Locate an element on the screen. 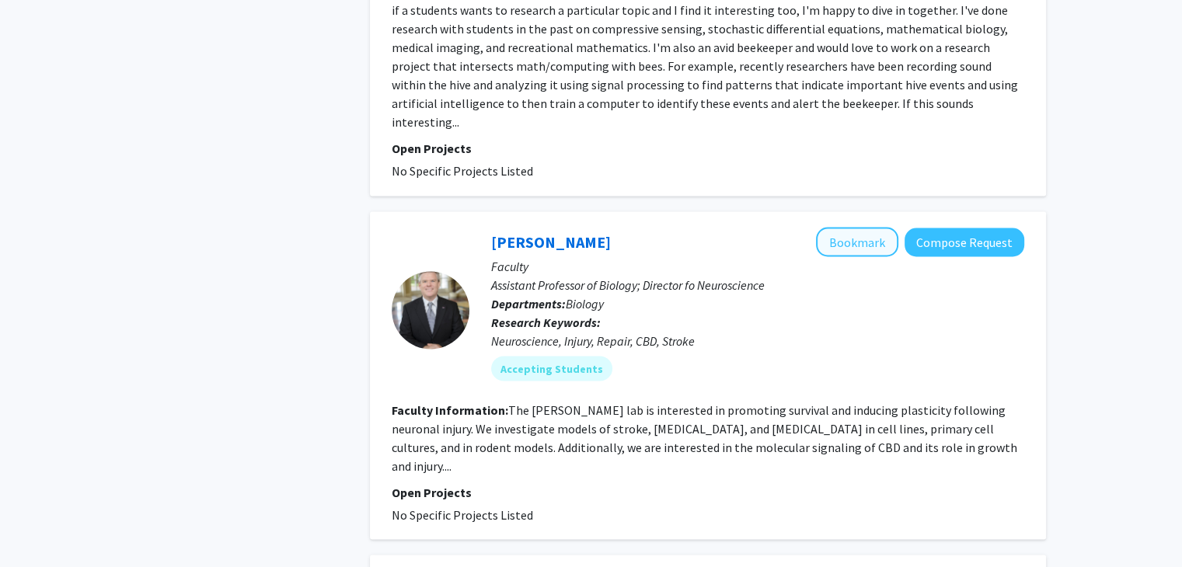 This screenshot has width=1182, height=567. mat-chip: Accepting Students is located at coordinates (552, 368).